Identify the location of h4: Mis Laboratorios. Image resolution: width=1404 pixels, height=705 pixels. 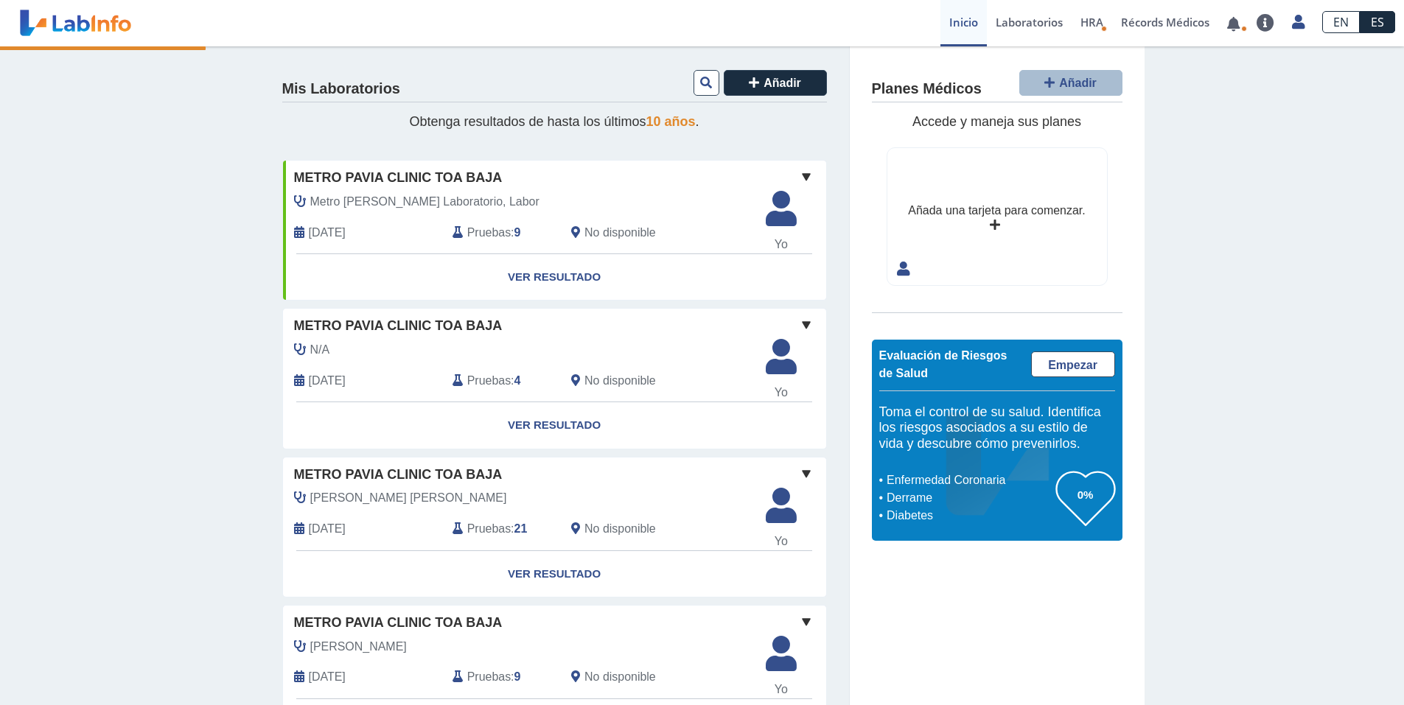
(341, 89).